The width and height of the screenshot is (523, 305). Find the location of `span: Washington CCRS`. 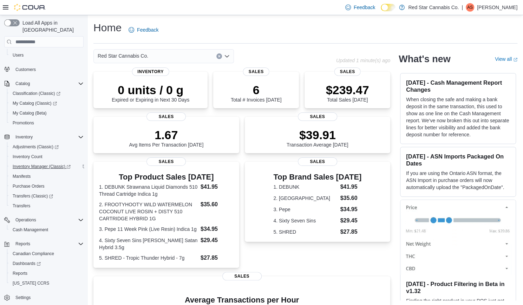

span: Washington CCRS is located at coordinates (47, 283).